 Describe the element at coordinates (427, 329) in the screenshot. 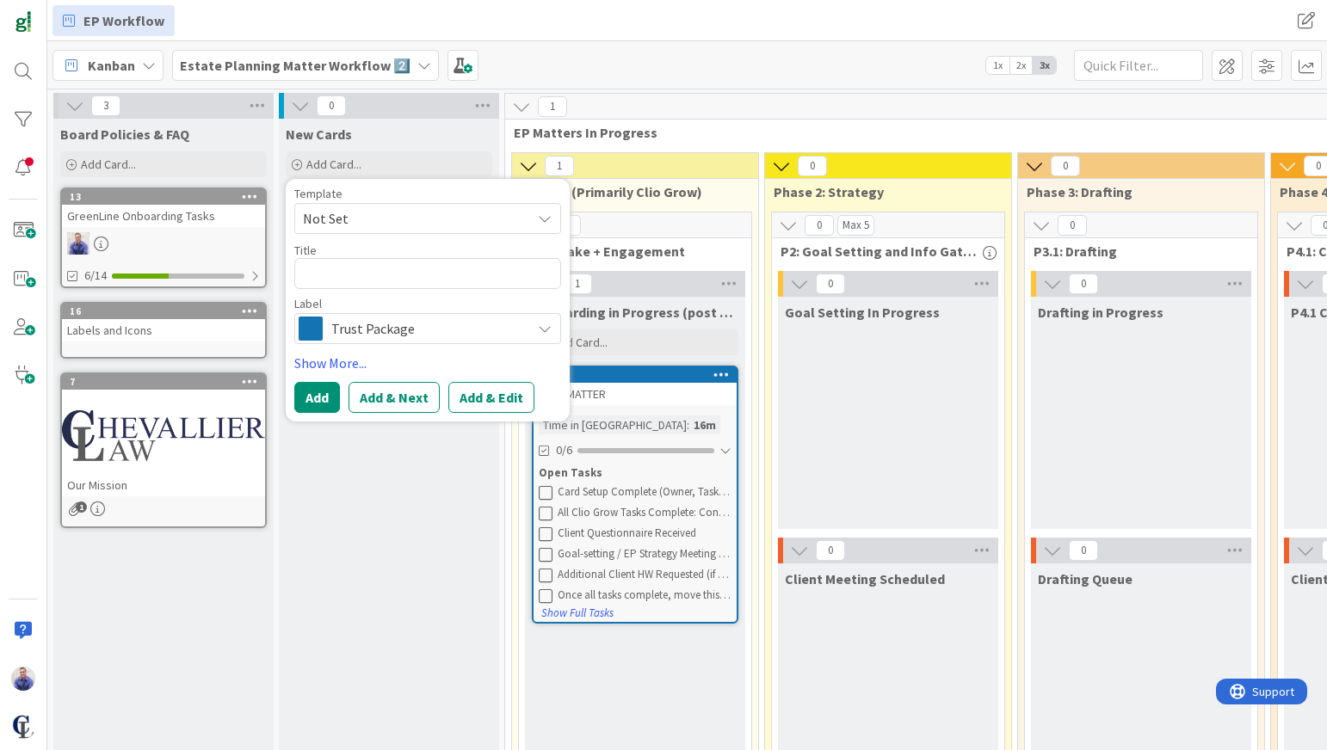

I see `span: Trust Package` at that location.